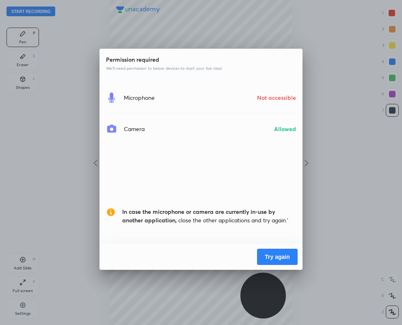  I want to click on h4: Allowed, so click(285, 129).